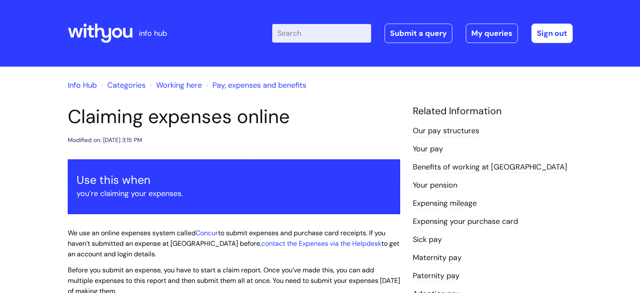 The height and width of the screenshot is (293, 640). I want to click on a: Sick pay, so click(427, 239).